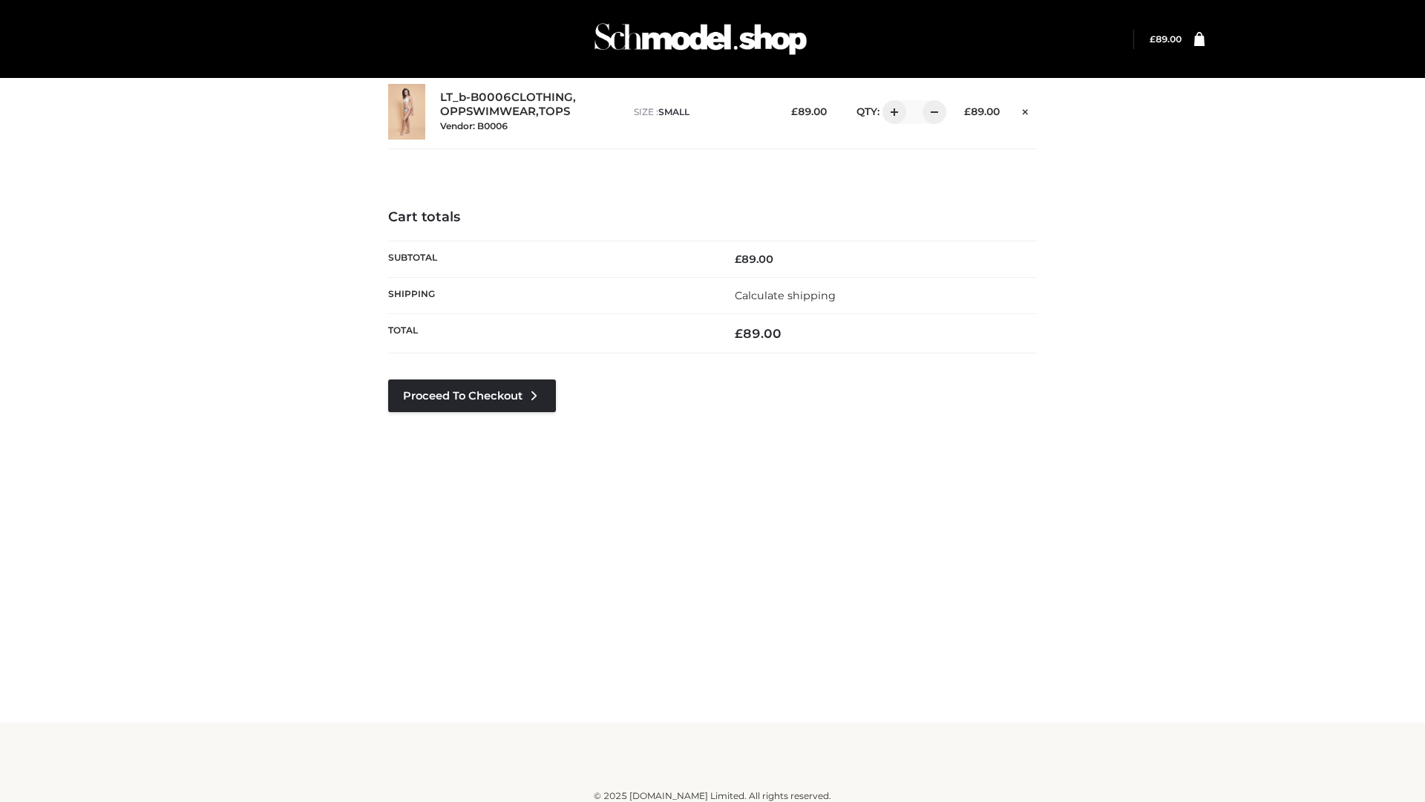  Describe the element at coordinates (701, 39) in the screenshot. I see `a: Schmodel Admin 964` at that location.